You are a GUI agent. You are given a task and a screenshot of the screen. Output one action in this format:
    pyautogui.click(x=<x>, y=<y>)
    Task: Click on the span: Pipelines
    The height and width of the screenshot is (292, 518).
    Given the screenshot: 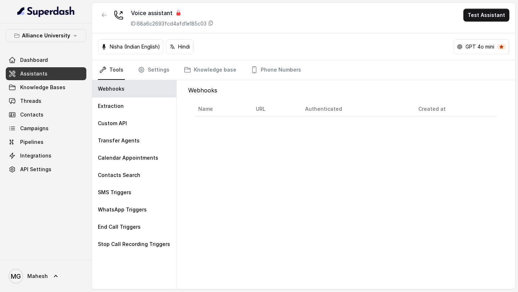 What is the action you would take?
    pyautogui.click(x=32, y=142)
    